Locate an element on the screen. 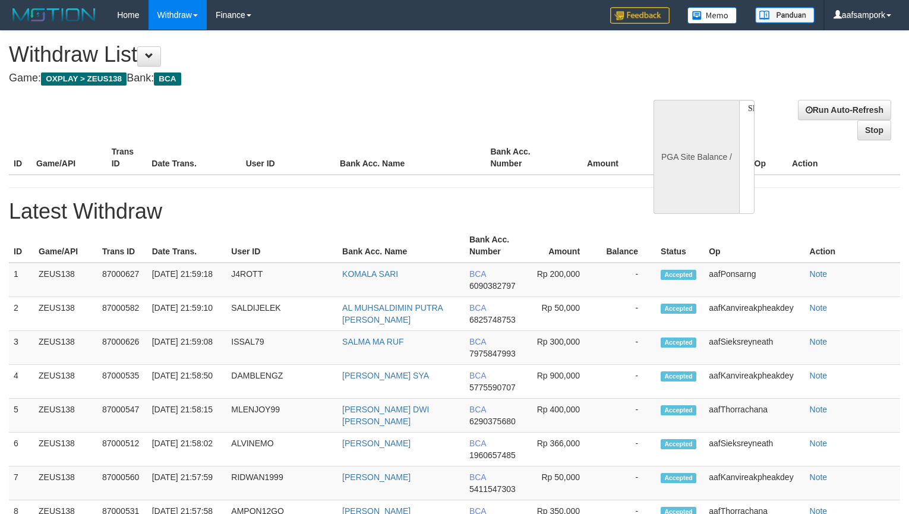 The image size is (909, 514). span: 1960657485 is located at coordinates (493, 455).